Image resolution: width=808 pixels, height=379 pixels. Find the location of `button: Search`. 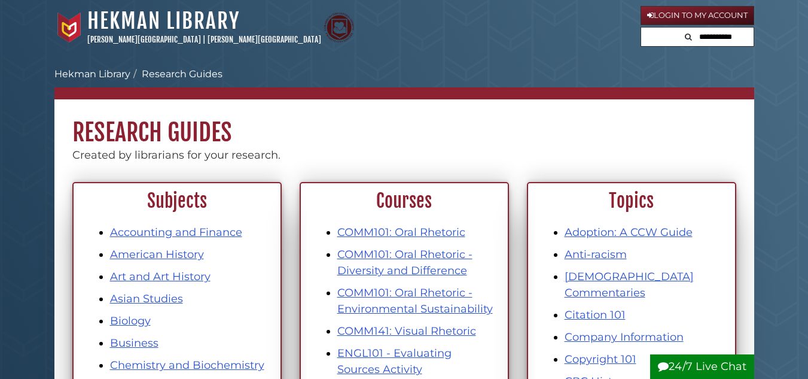

button: Search is located at coordinates (689, 35).